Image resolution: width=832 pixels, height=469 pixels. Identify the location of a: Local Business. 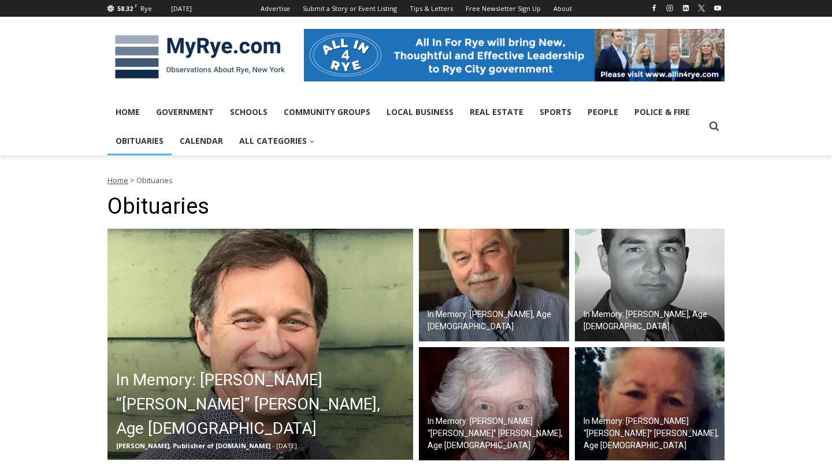
(420, 112).